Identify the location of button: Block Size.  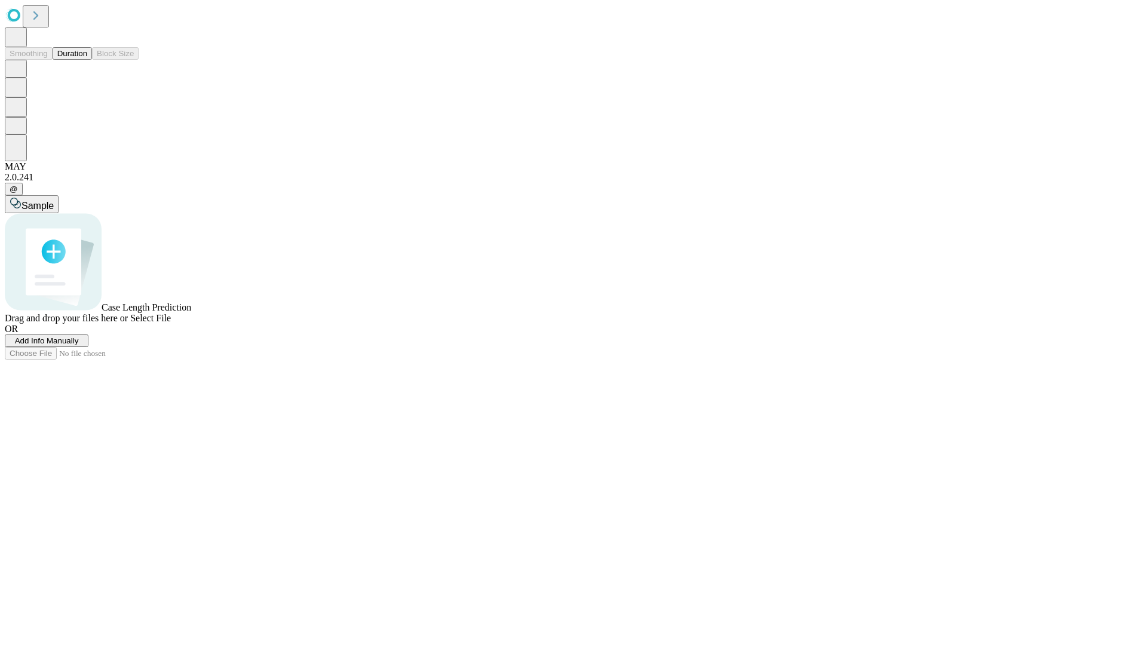
(115, 53).